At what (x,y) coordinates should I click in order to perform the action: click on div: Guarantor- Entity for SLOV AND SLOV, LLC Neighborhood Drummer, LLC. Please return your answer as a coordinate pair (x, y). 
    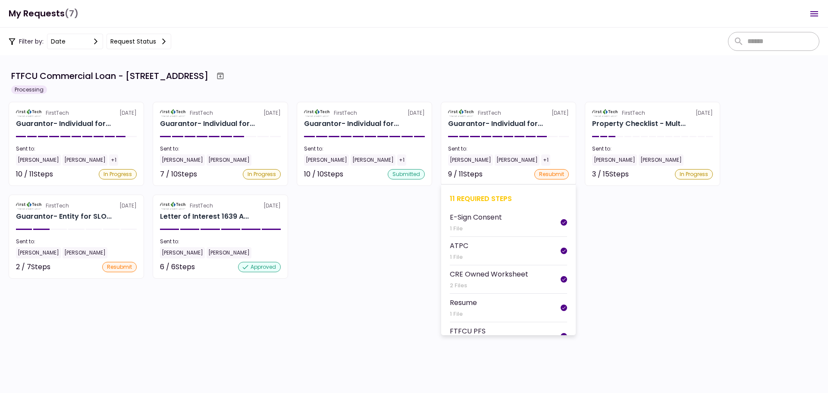
    Looking at the image, I should click on (64, 217).